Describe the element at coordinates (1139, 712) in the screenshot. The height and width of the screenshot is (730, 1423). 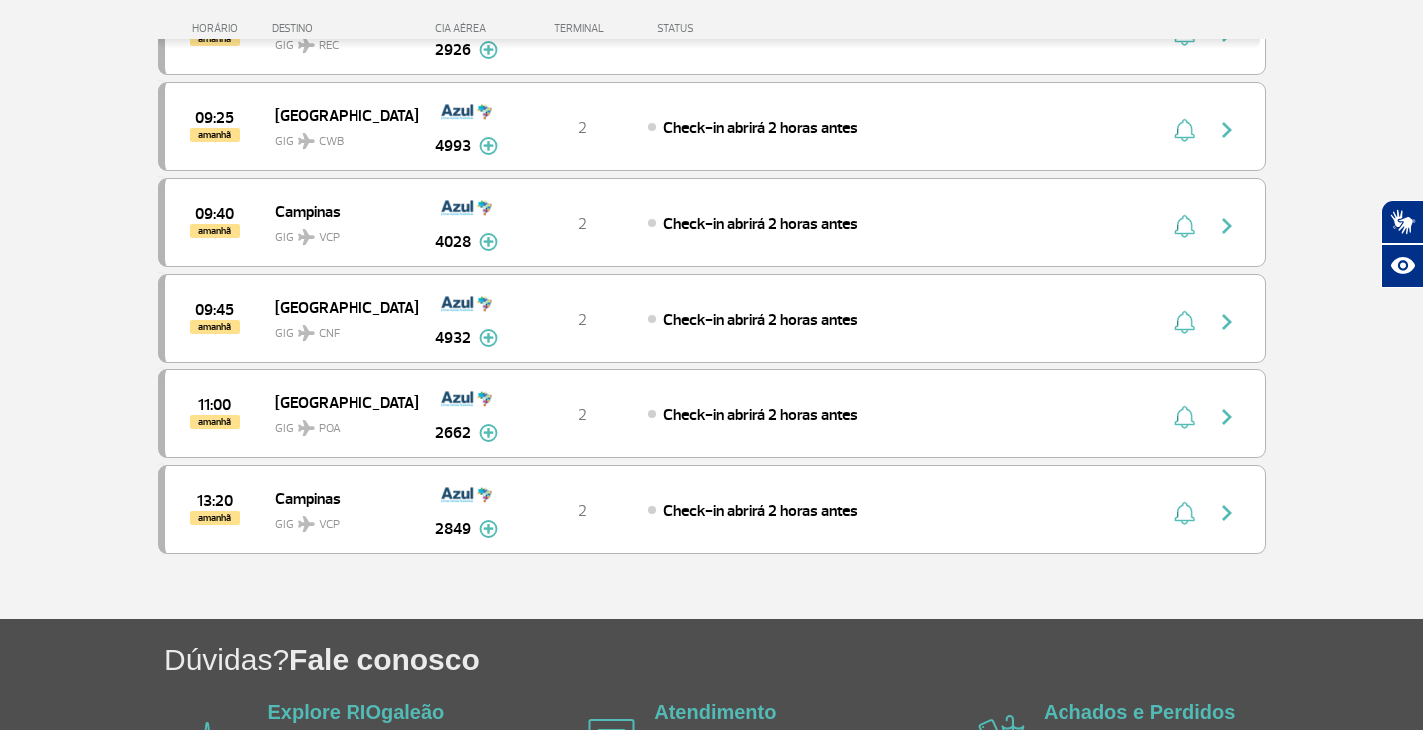
I see `a: Achados e Perdidos` at that location.